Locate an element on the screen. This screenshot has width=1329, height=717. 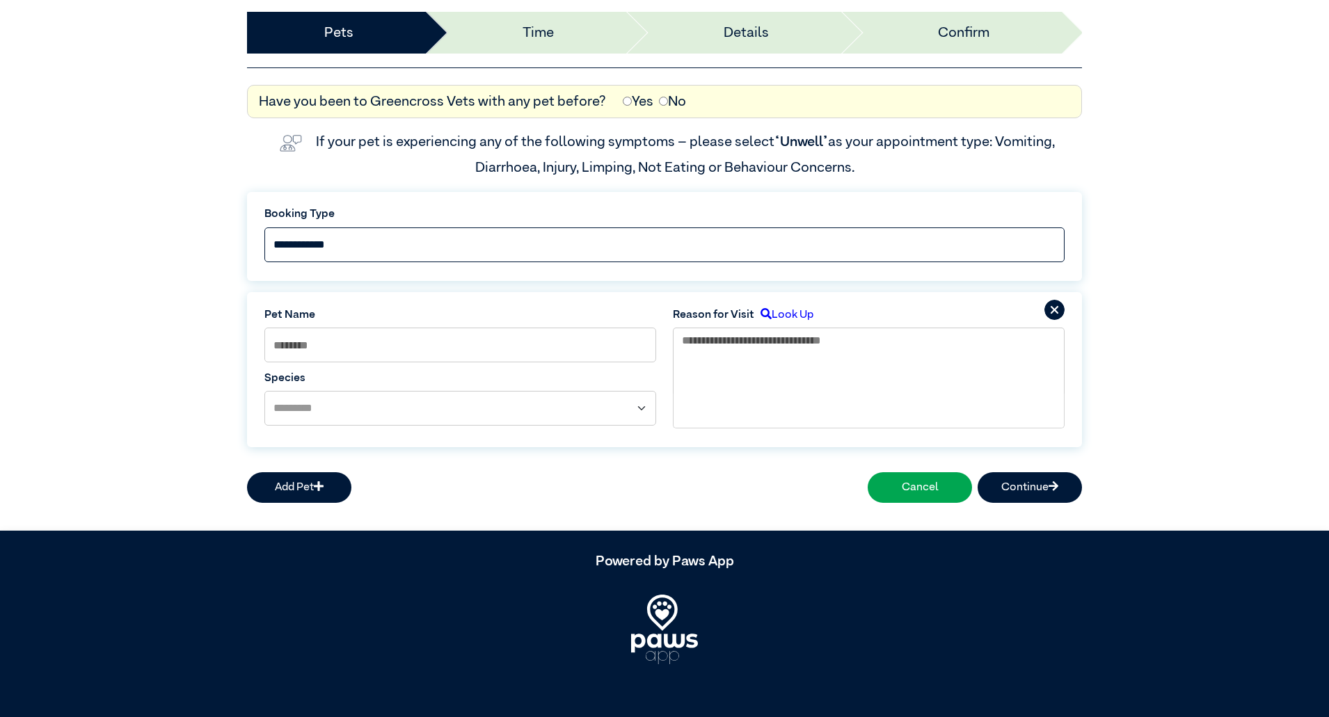
h5: Powered by Paws App is located at coordinates (664, 562).